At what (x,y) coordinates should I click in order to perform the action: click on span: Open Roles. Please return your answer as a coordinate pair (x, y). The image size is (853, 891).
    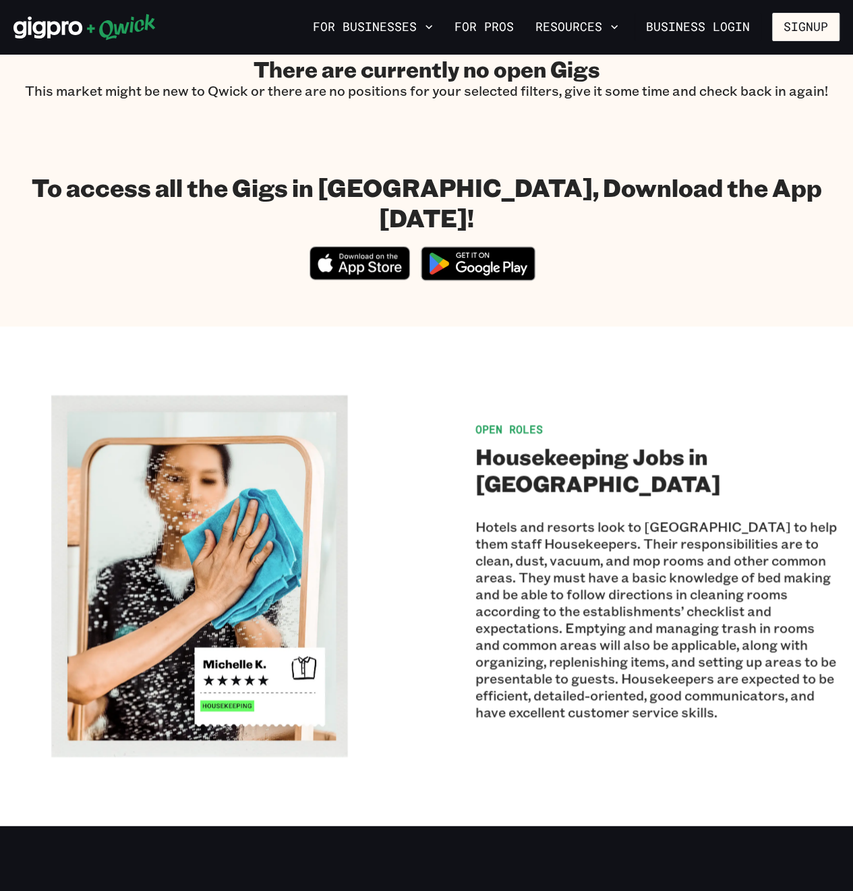
    Looking at the image, I should click on (509, 428).